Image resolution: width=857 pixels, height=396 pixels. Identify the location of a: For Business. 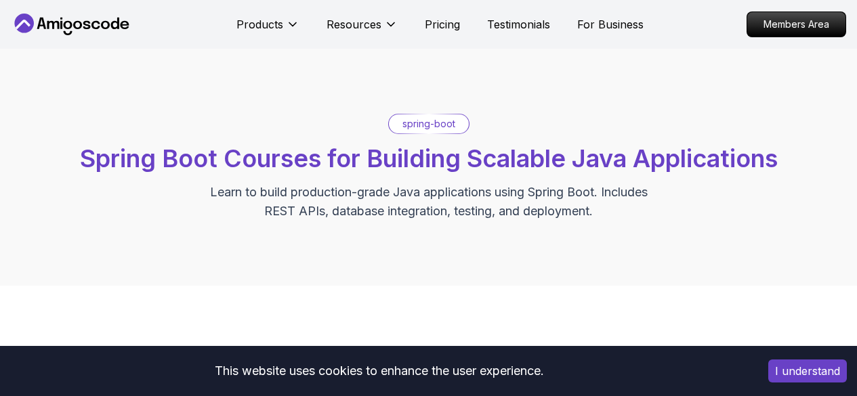
(610, 24).